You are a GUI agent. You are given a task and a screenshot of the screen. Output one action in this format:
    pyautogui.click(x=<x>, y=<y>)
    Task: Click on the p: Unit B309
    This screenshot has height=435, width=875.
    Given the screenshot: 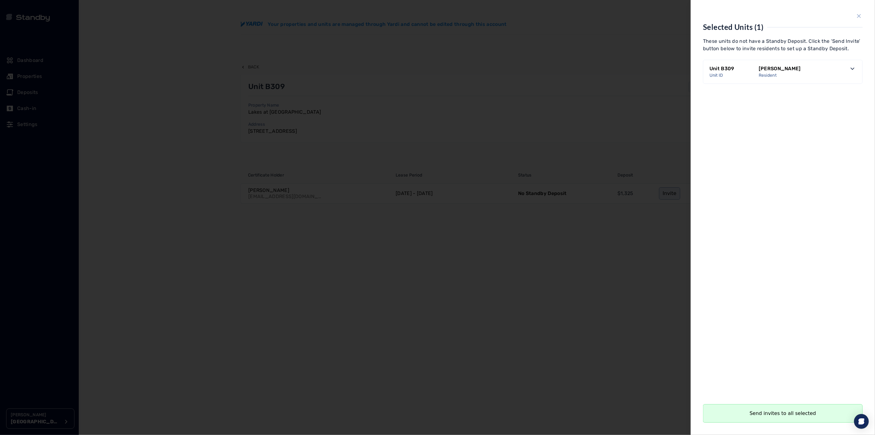 What is the action you would take?
    pyautogui.click(x=722, y=69)
    